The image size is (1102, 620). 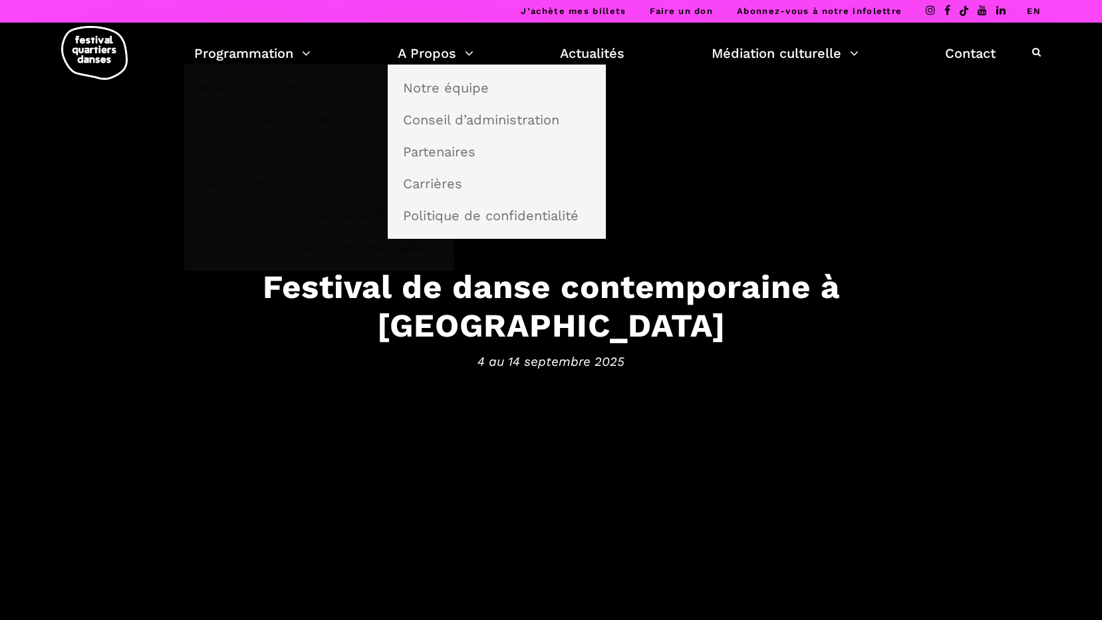 What do you see at coordinates (94, 53) in the screenshot?
I see `img: logo-fqd-med` at bounding box center [94, 53].